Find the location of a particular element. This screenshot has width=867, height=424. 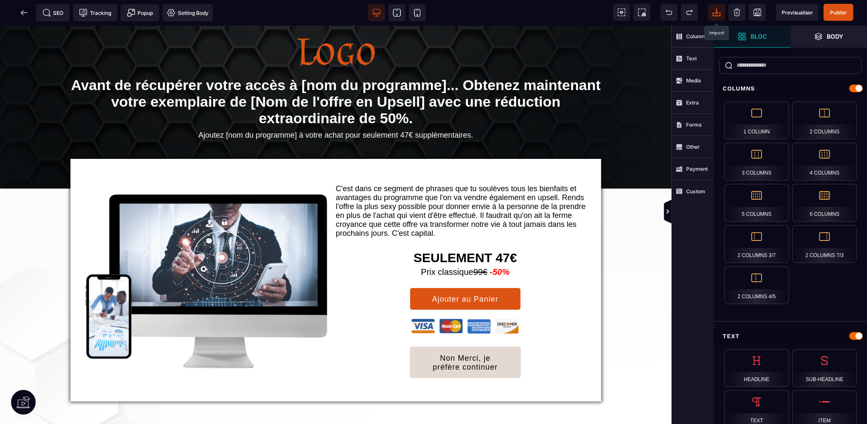

div: 2 Columns 3/7 is located at coordinates (757, 244).